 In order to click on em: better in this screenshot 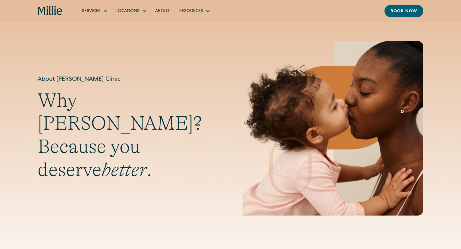, I will do `click(124, 169)`.